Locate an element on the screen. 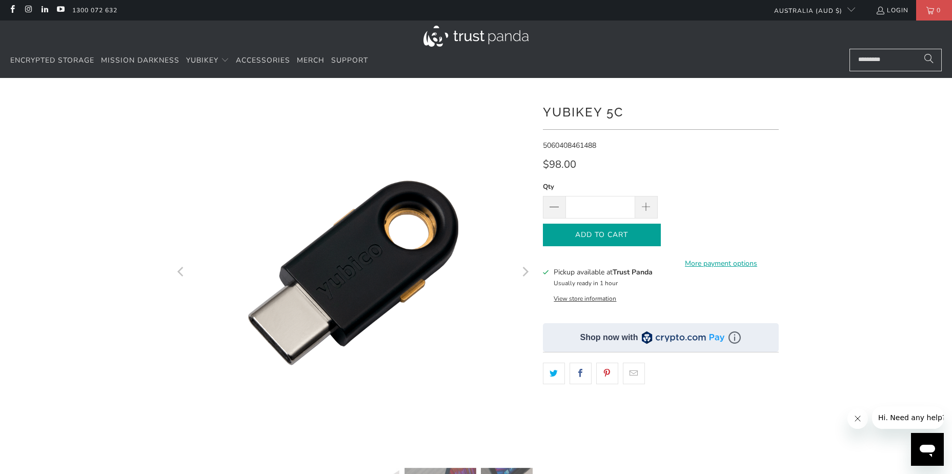 Image resolution: width=952 pixels, height=474 pixels. span: Hi. Need any help? is located at coordinates (40, 11).